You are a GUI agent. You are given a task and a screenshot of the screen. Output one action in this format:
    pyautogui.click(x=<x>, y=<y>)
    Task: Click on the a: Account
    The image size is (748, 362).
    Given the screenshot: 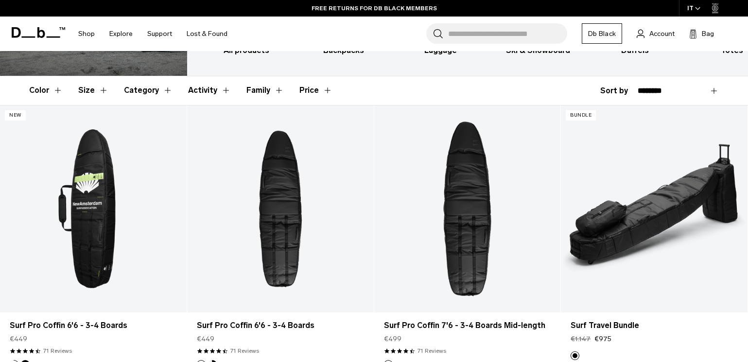 What is the action you would take?
    pyautogui.click(x=656, y=34)
    